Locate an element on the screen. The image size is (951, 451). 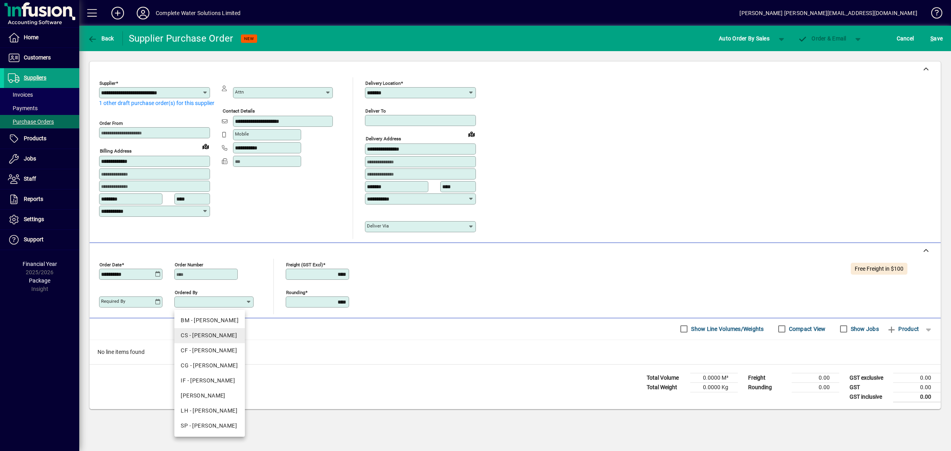
span: Invoices is located at coordinates (20, 95).